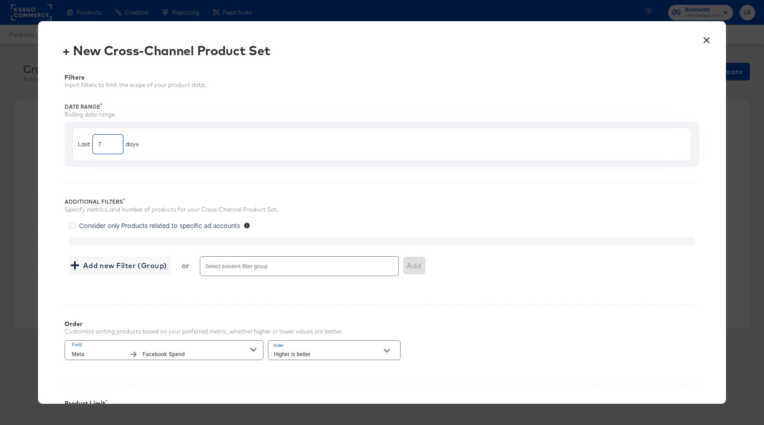 The image size is (764, 425). What do you see at coordinates (160, 225) in the screenshot?
I see `span: Consider only Products related to specific ad accounts` at bounding box center [160, 225].